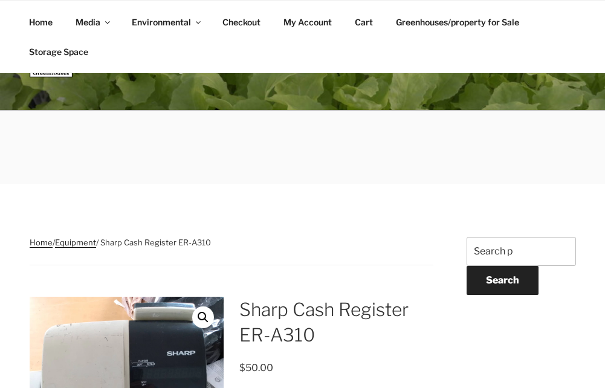 The image size is (605, 388). What do you see at coordinates (231, 251) in the screenshot?
I see `nav: Breadcrumb` at bounding box center [231, 251].